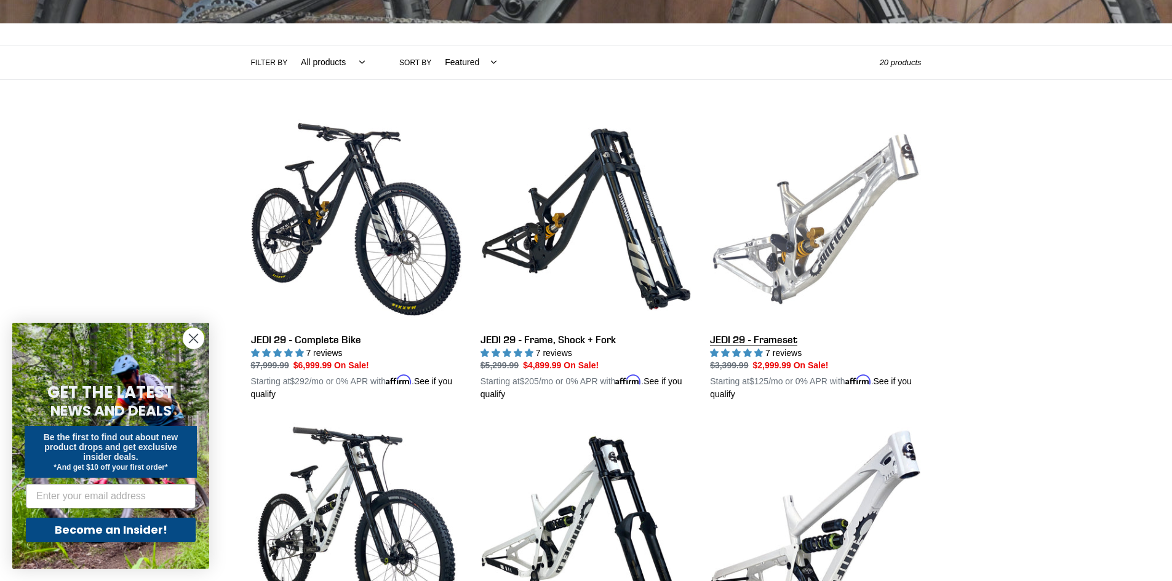 The width and height of the screenshot is (1172, 581). I want to click on span: *And get $10 off your first order*, so click(110, 467).